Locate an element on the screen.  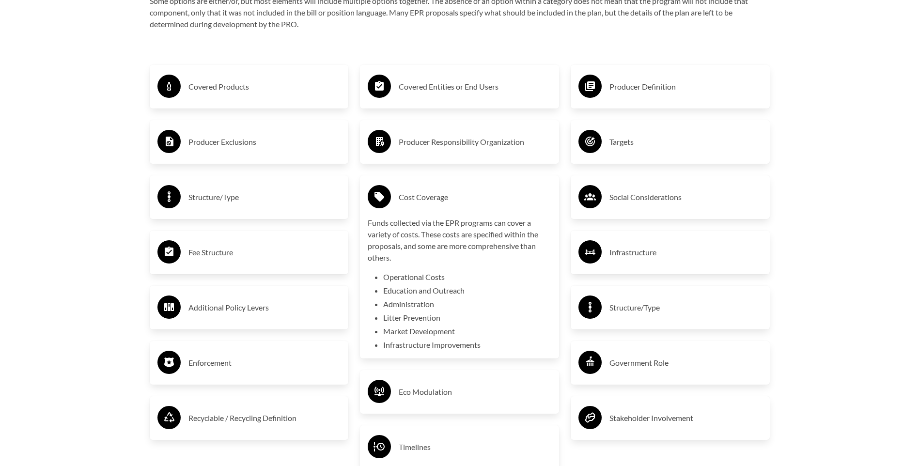
li: Education and Outreach is located at coordinates (467, 291).